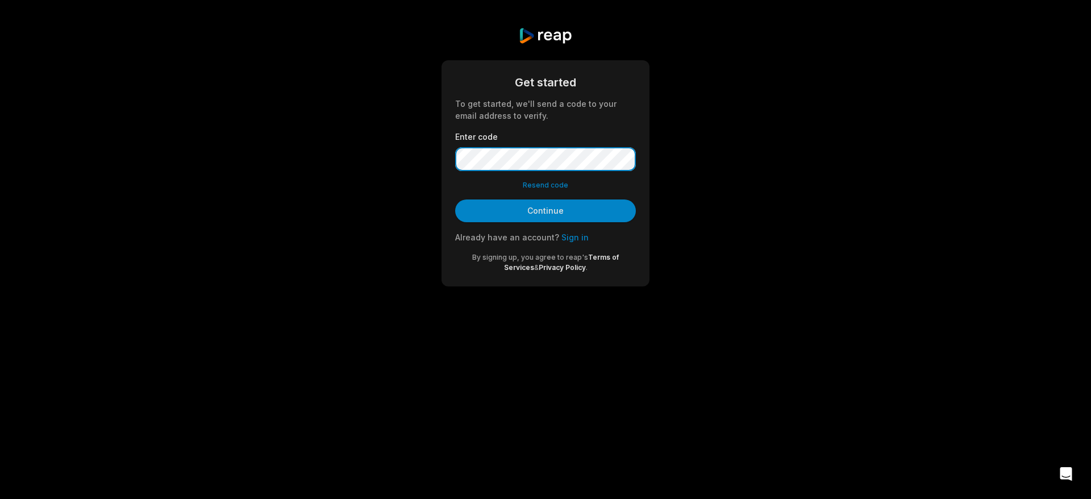 This screenshot has width=1091, height=499. What do you see at coordinates (507, 237) in the screenshot?
I see `span: Already have an account?` at bounding box center [507, 237].